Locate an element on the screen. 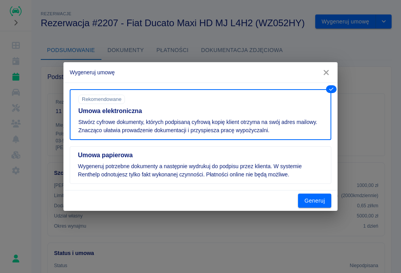 Image resolution: width=401 pixels, height=273 pixels. button: Generuj is located at coordinates (314, 201).